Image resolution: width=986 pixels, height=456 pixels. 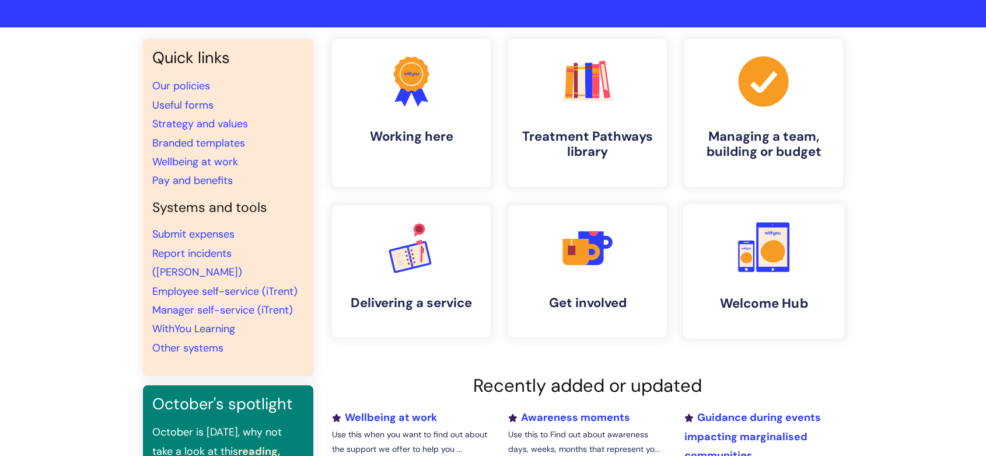 What do you see at coordinates (222, 310) in the screenshot?
I see `a: Manager self-service (iTrent)` at bounding box center [222, 310].